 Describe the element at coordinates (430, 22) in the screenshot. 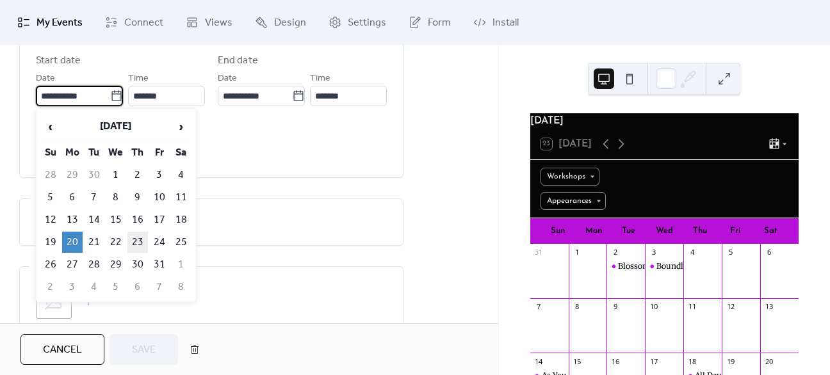

I see `a: Form` at that location.